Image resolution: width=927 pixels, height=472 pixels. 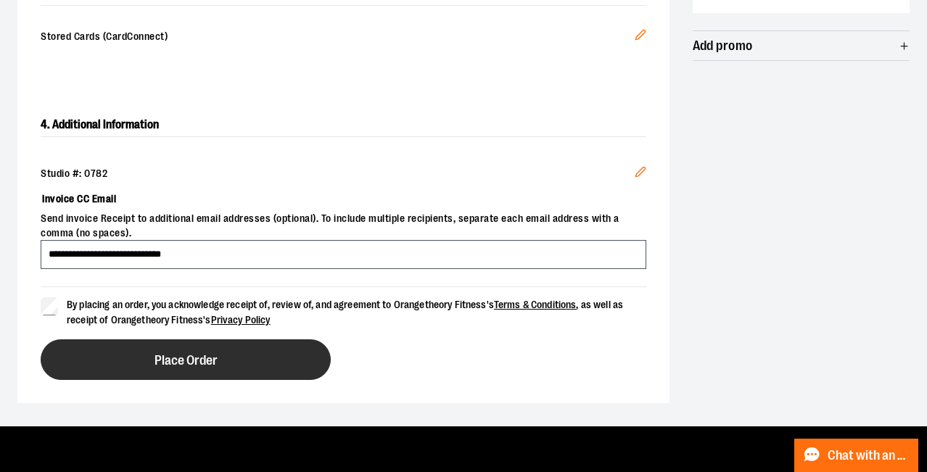 What do you see at coordinates (345, 312) in the screenshot?
I see `span: By placing an order, you acknowledge receipt of, review of, and agreement to Orangetheory Fitness...` at bounding box center [345, 312].